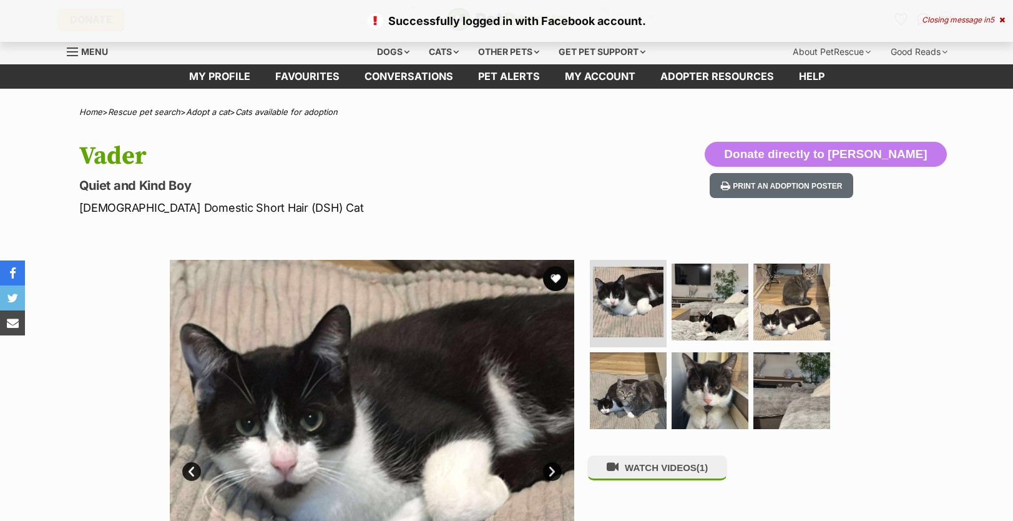 The width and height of the screenshot is (1013, 521). I want to click on h1: Vader, so click(343, 156).